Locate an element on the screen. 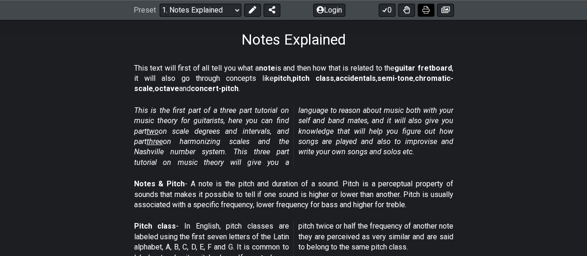 This screenshot has width=587, height=256. button: Share Preset is located at coordinates (272, 10).